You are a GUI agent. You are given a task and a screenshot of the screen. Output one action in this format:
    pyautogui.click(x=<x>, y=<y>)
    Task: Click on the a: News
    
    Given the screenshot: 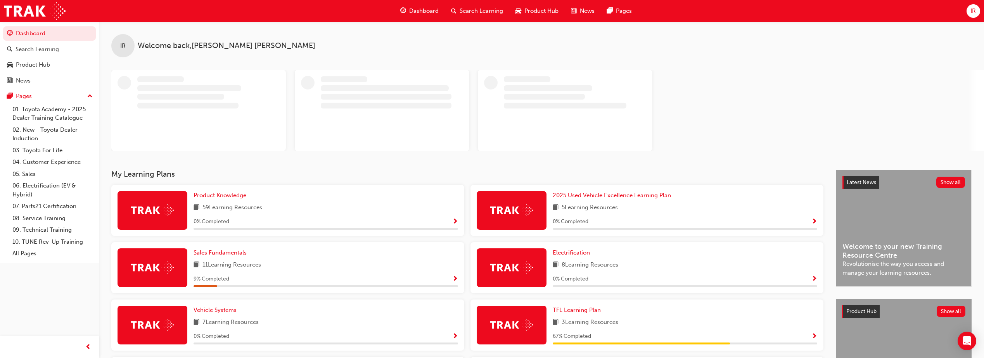 What is the action you would take?
    pyautogui.click(x=49, y=81)
    